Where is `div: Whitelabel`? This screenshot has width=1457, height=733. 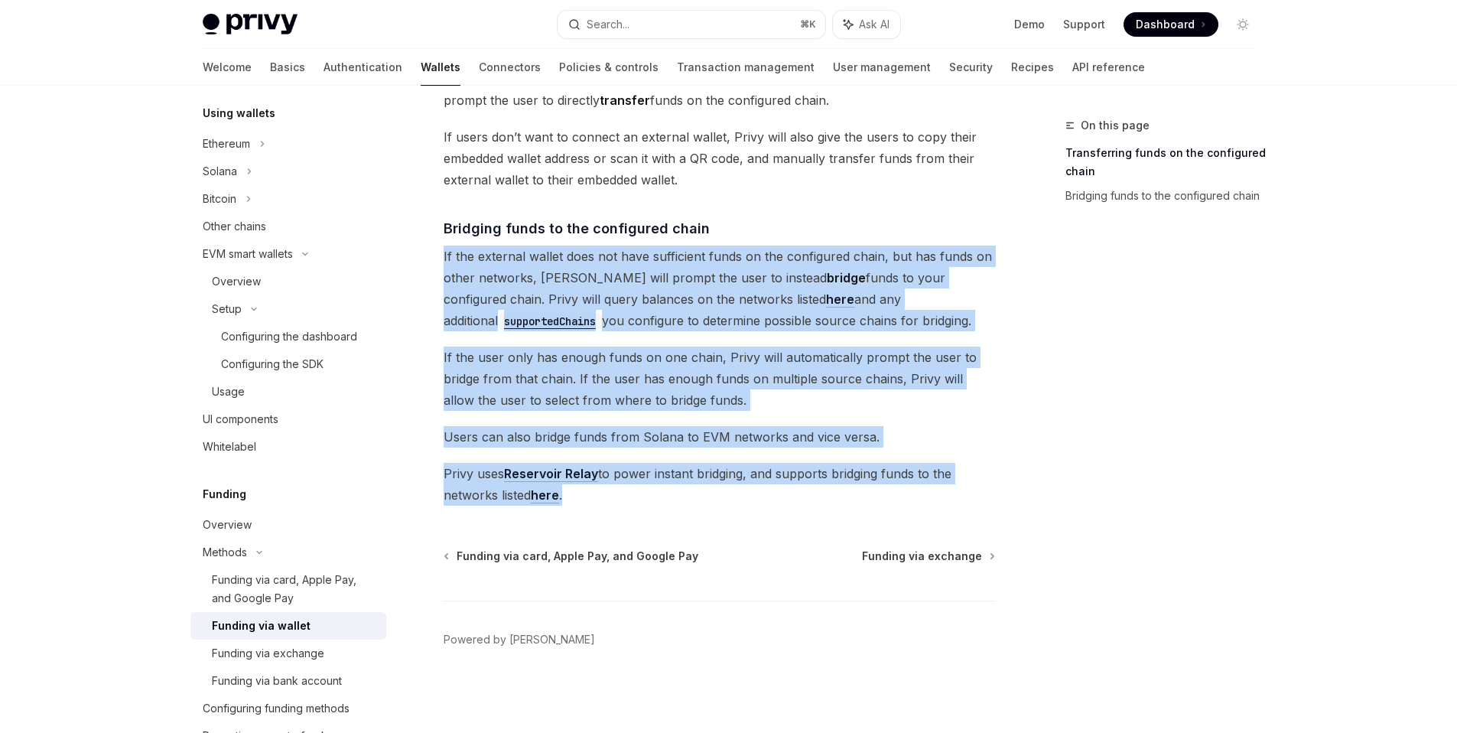 div: Whitelabel is located at coordinates (229, 447).